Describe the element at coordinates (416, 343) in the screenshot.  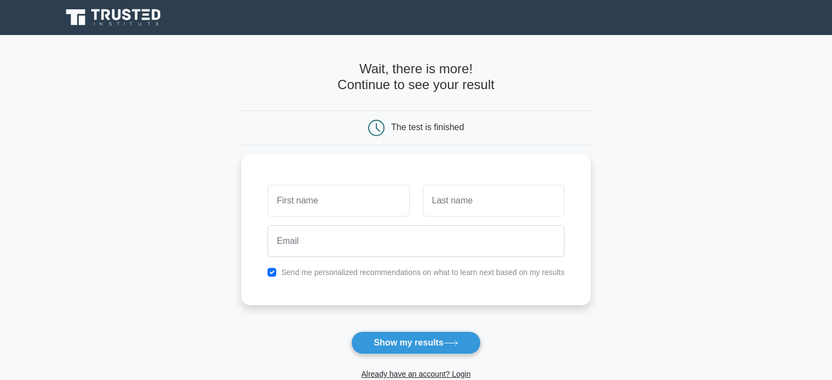
I see `button: Show my results` at that location.